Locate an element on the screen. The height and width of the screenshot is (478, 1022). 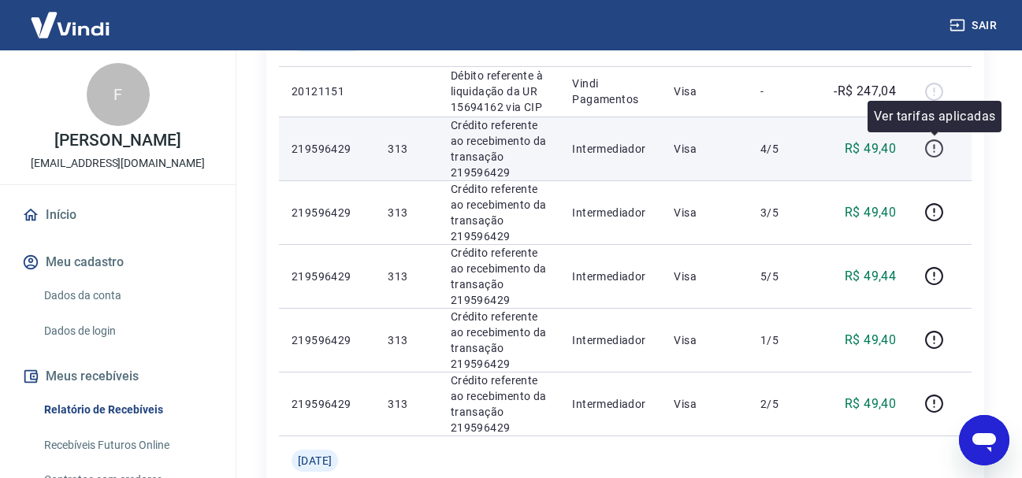
button: Sair is located at coordinates (975, 25).